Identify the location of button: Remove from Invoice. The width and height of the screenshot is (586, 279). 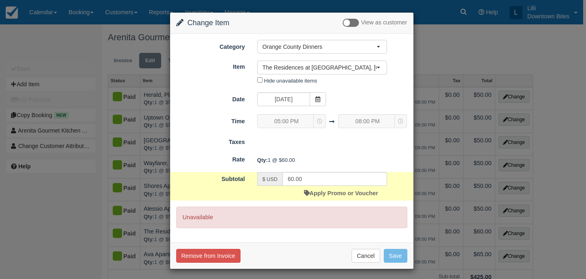
(208, 256).